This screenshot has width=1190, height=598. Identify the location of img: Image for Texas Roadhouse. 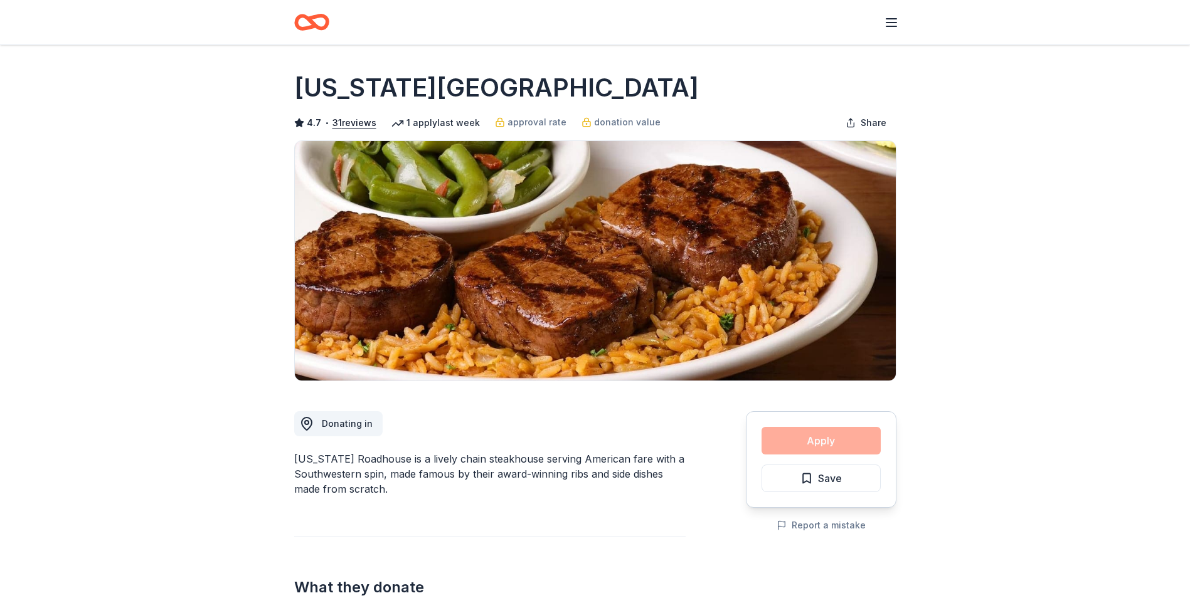
(595, 261).